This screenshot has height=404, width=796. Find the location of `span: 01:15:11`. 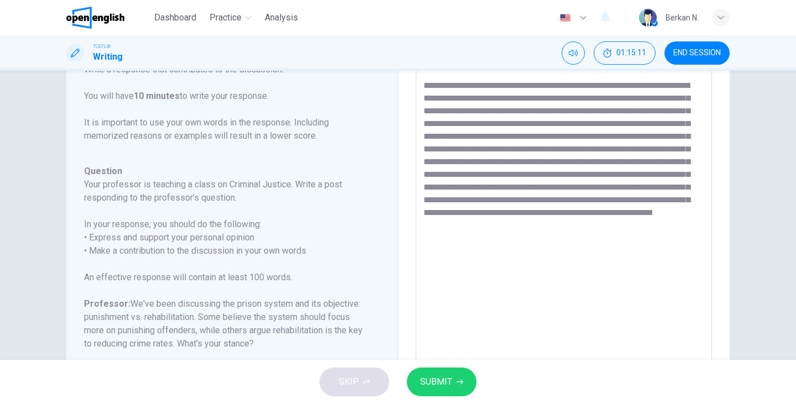

span: 01:15:11 is located at coordinates (631, 53).